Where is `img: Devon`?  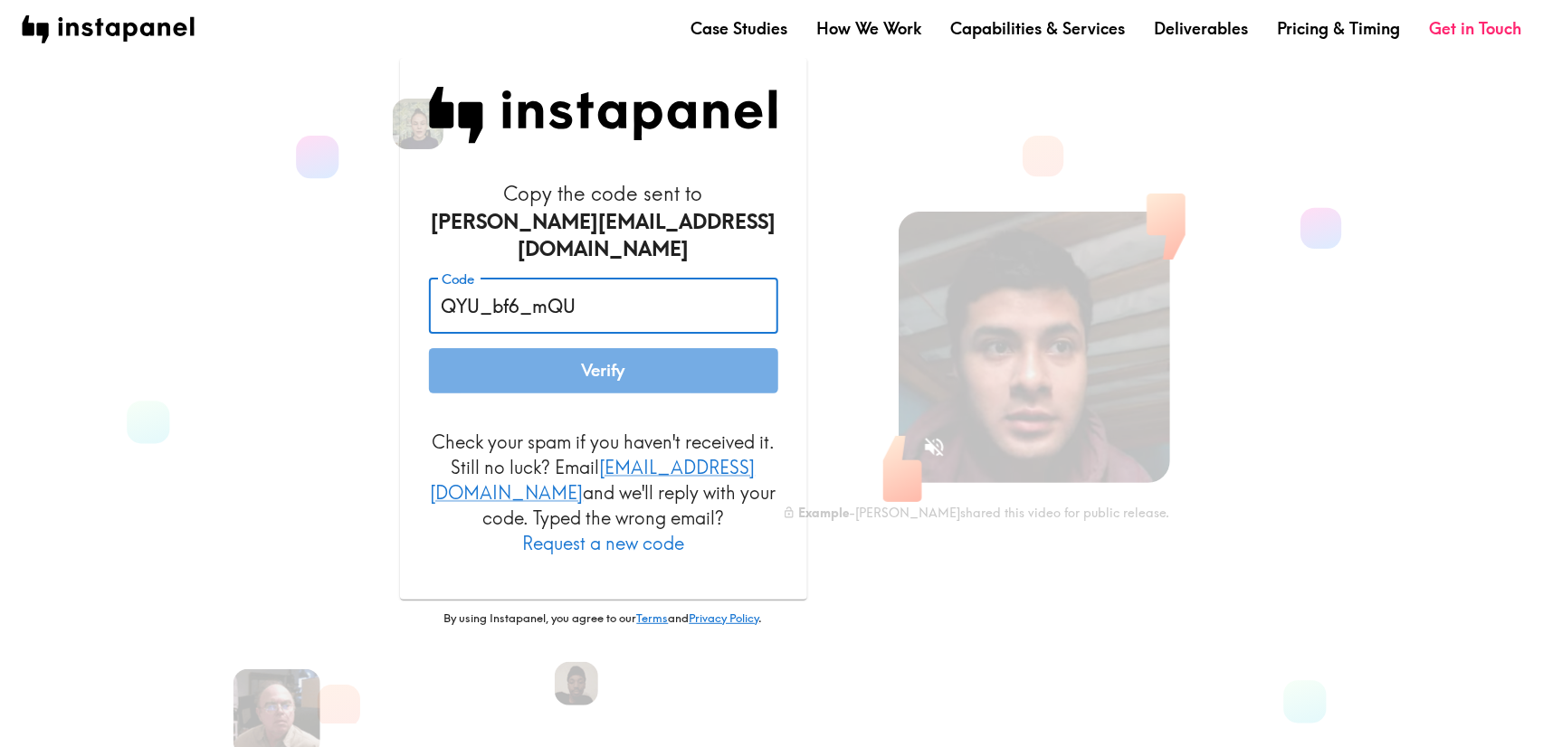
img: Devon is located at coordinates (576, 684).